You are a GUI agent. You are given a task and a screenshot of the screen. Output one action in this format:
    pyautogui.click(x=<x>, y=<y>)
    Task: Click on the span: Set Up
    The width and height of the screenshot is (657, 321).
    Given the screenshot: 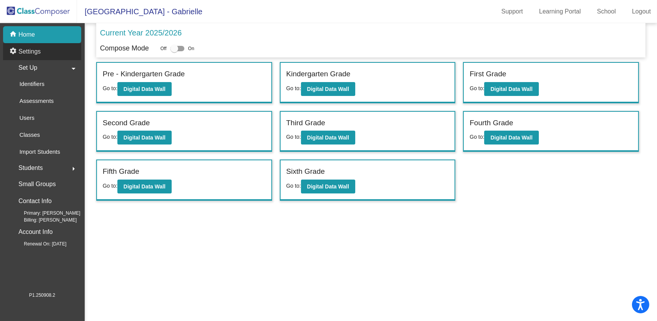 What is the action you would take?
    pyautogui.click(x=28, y=68)
    